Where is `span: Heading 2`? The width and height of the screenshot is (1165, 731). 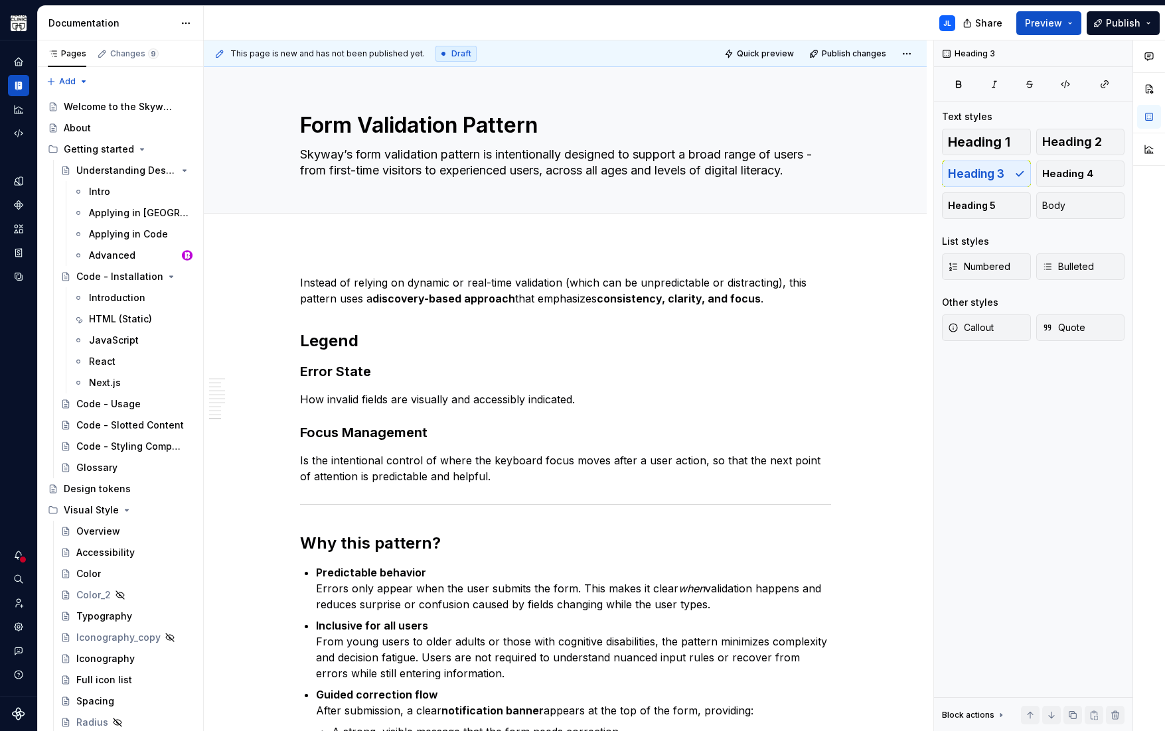 span: Heading 2 is located at coordinates (1072, 142).